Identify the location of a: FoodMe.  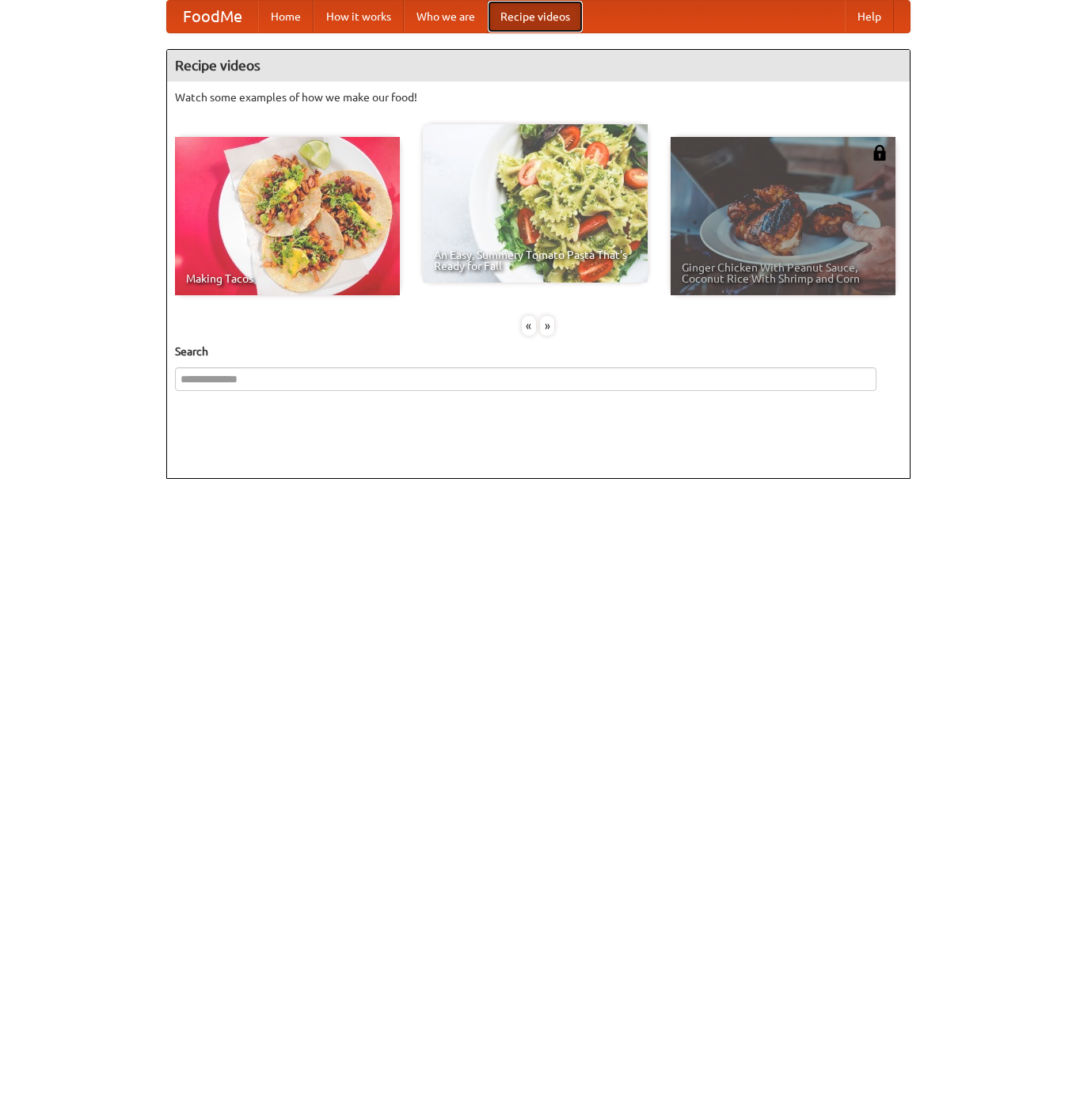
(212, 17).